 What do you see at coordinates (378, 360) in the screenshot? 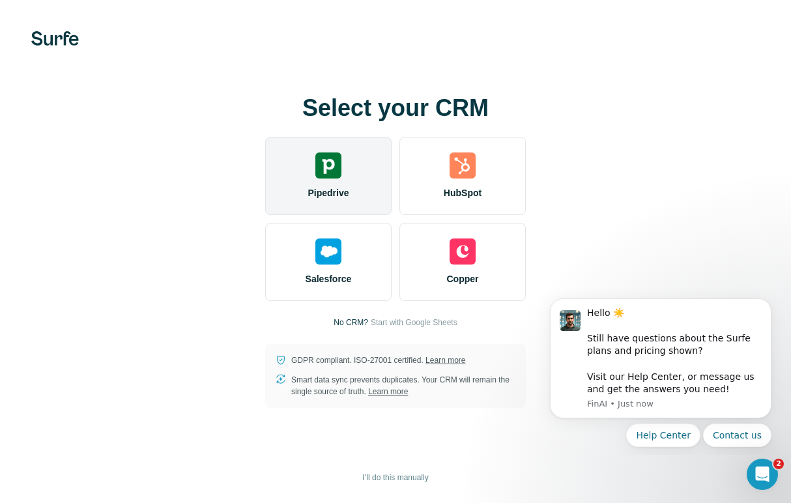
I see `p: GDPR compliant. ISO-27001 certified.` at bounding box center [378, 360].